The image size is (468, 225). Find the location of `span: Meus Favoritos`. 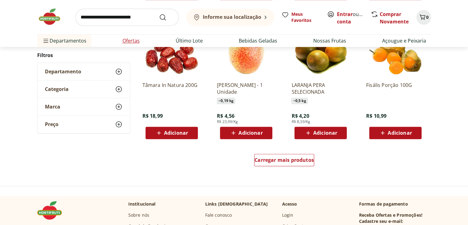

span: Meus Favoritos is located at coordinates (306, 17).